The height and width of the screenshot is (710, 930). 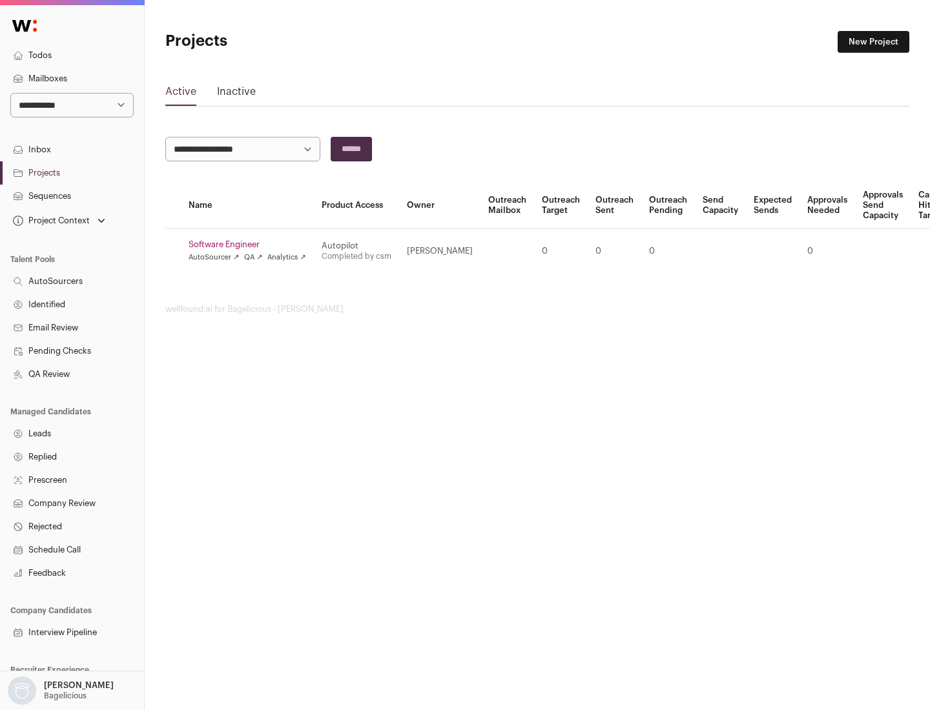 What do you see at coordinates (772, 205) in the screenshot?
I see `th: Expected Sends` at bounding box center [772, 205].